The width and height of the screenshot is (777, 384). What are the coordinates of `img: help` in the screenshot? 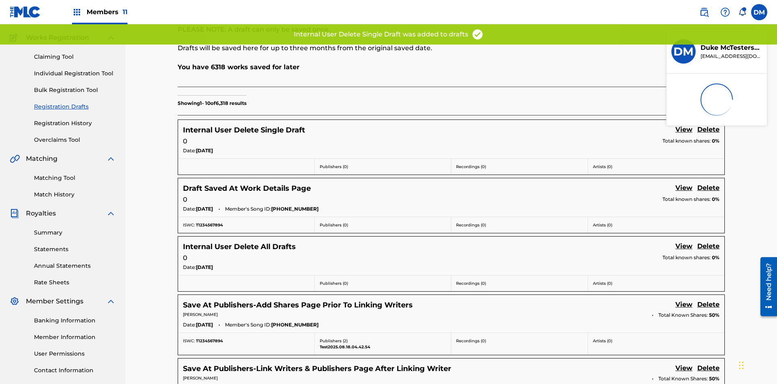 It's located at (726, 12).